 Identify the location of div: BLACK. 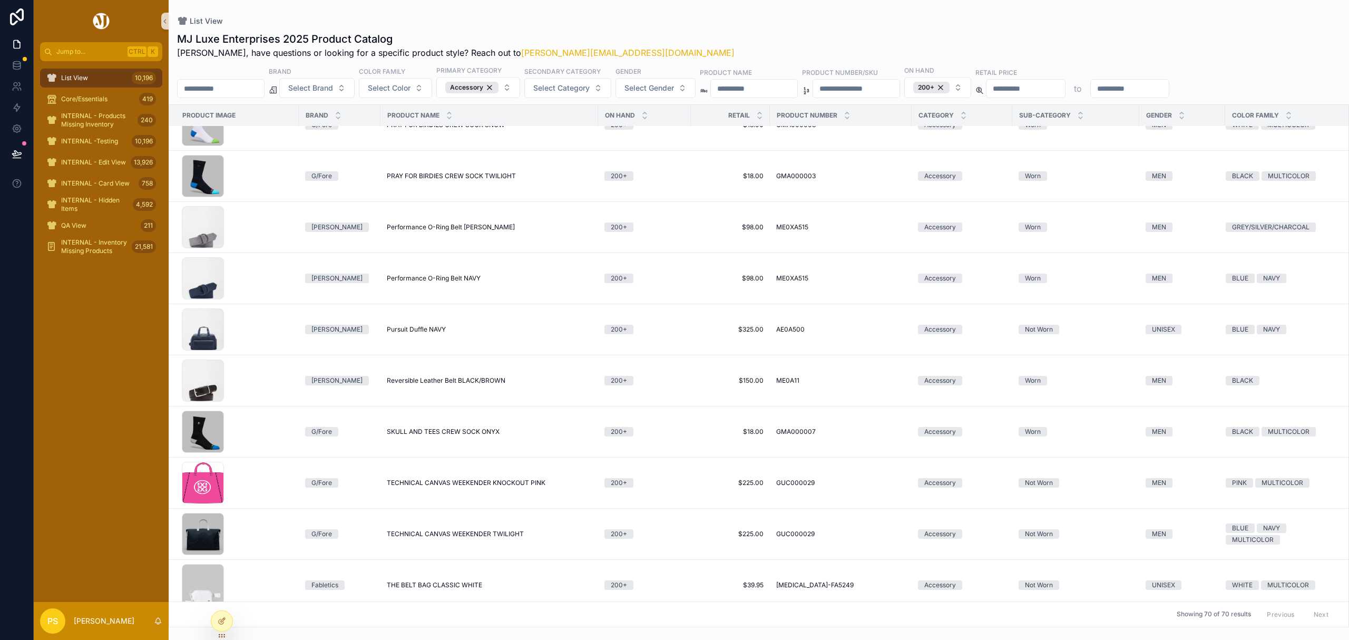
(1243, 176).